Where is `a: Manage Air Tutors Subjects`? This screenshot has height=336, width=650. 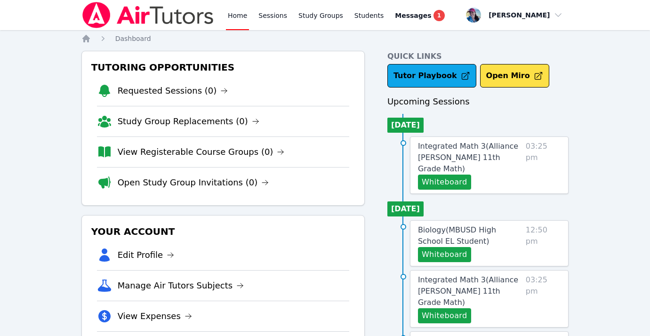 a: Manage Air Tutors Subjects is located at coordinates (181, 286).